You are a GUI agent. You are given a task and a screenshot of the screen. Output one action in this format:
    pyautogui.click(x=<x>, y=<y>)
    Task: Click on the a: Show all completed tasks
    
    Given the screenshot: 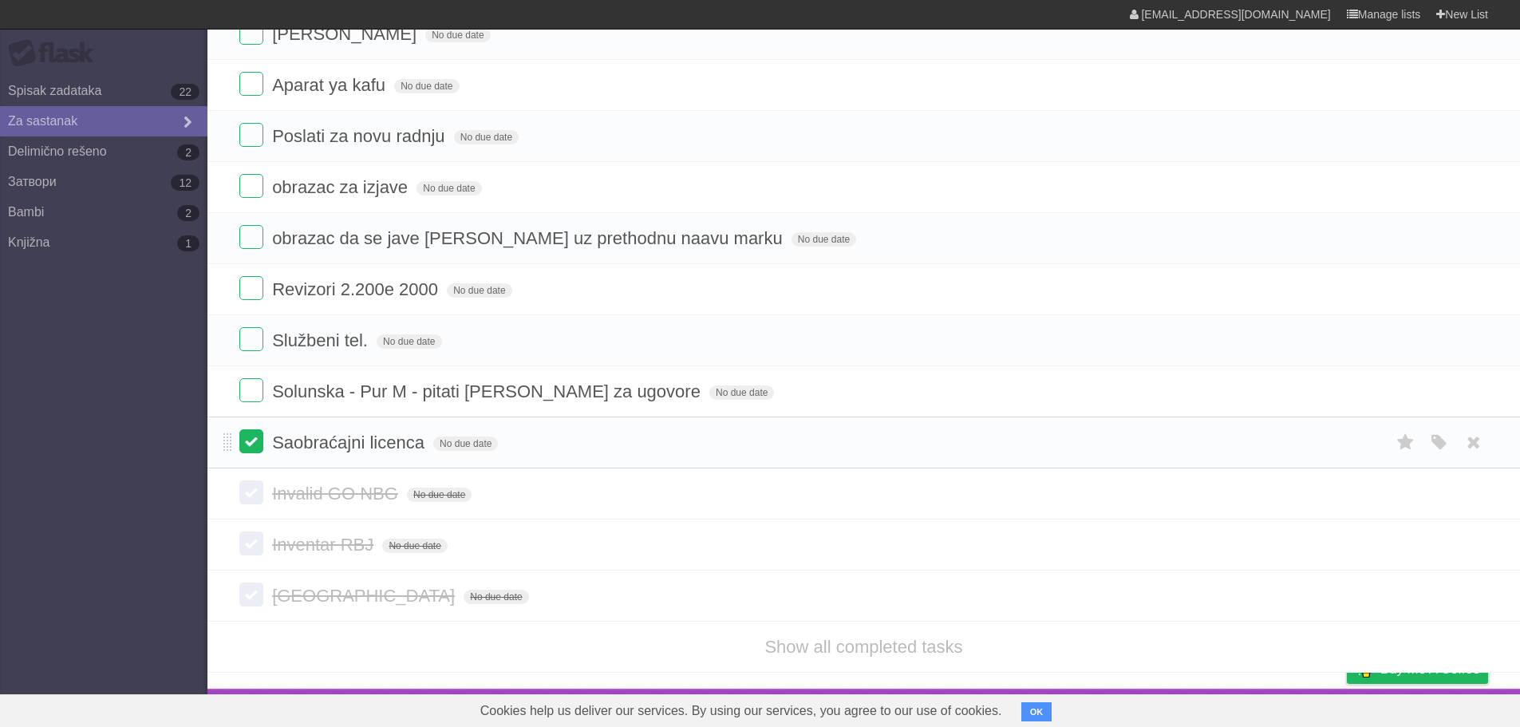 What is the action you would take?
    pyautogui.click(x=863, y=646)
    